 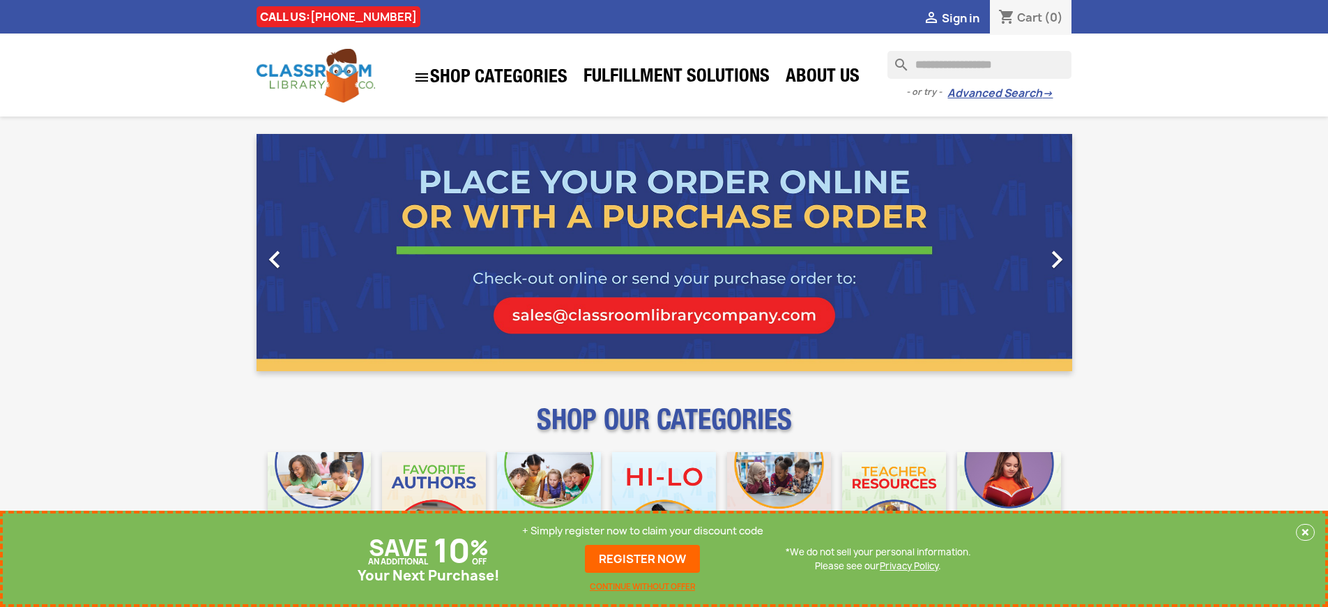 I want to click on ul: Carousel container, so click(x=665, y=252).